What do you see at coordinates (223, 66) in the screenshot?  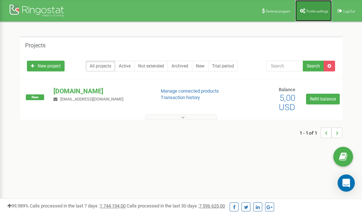 I see `a: Trial period` at bounding box center [223, 66].